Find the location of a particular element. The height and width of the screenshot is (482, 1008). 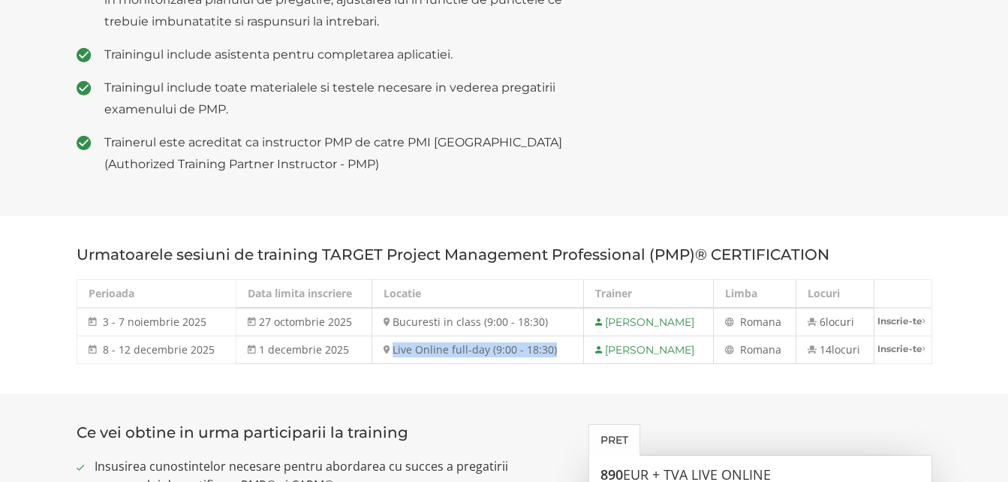

a: Pret is located at coordinates (614, 440).